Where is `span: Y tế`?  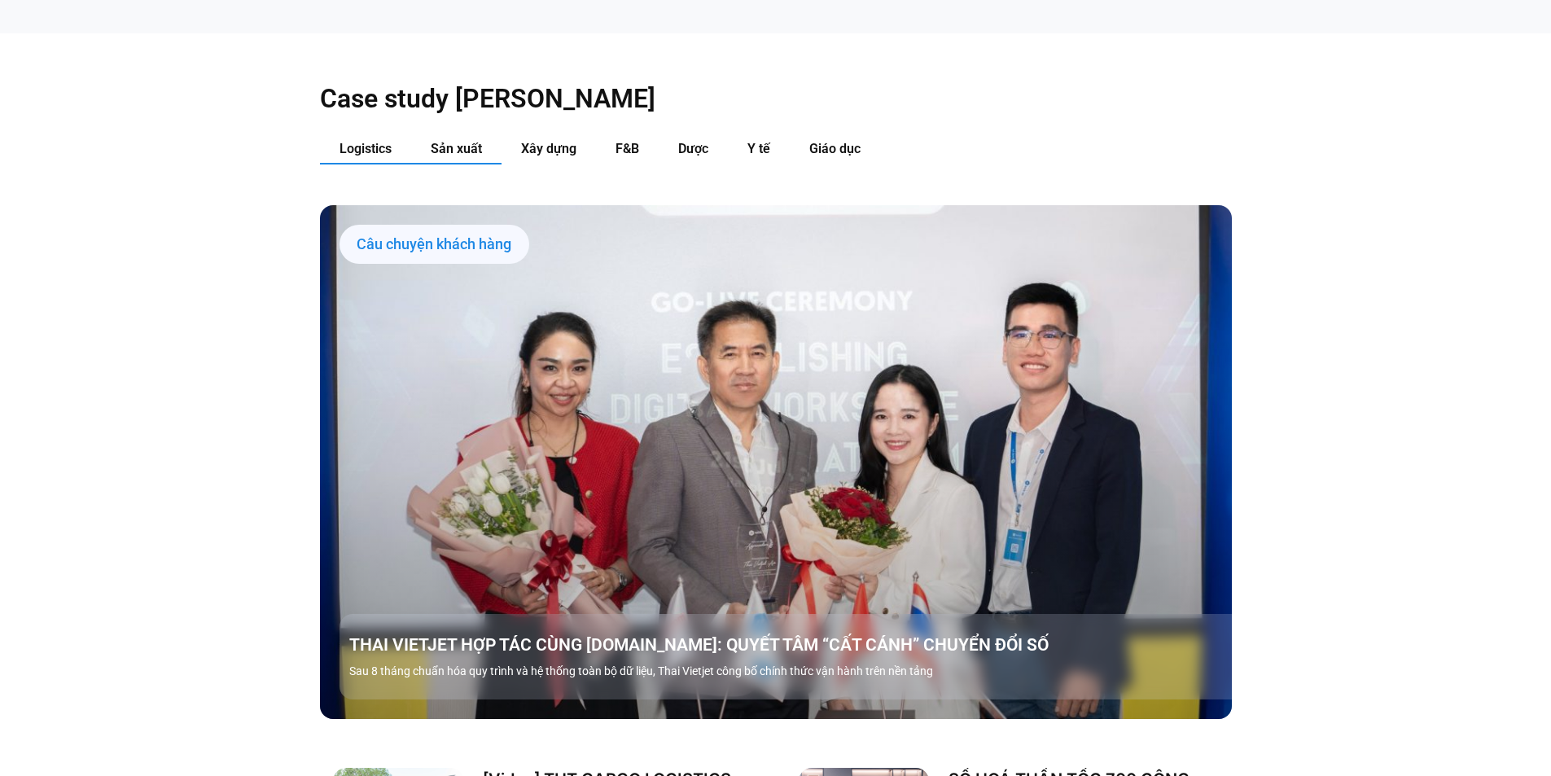
span: Y tế is located at coordinates (759, 148).